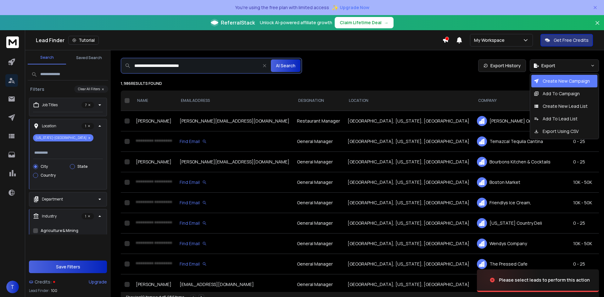 The width and height of the screenshot is (604, 297). I want to click on p: Export Using CSV, so click(561, 132).